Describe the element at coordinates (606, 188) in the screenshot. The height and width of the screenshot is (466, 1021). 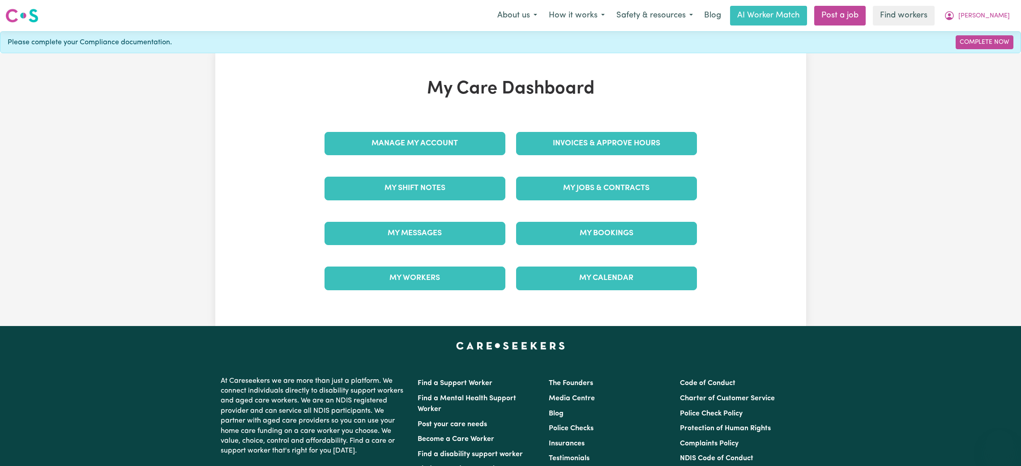
I see `a: My Jobs & Contracts` at that location.